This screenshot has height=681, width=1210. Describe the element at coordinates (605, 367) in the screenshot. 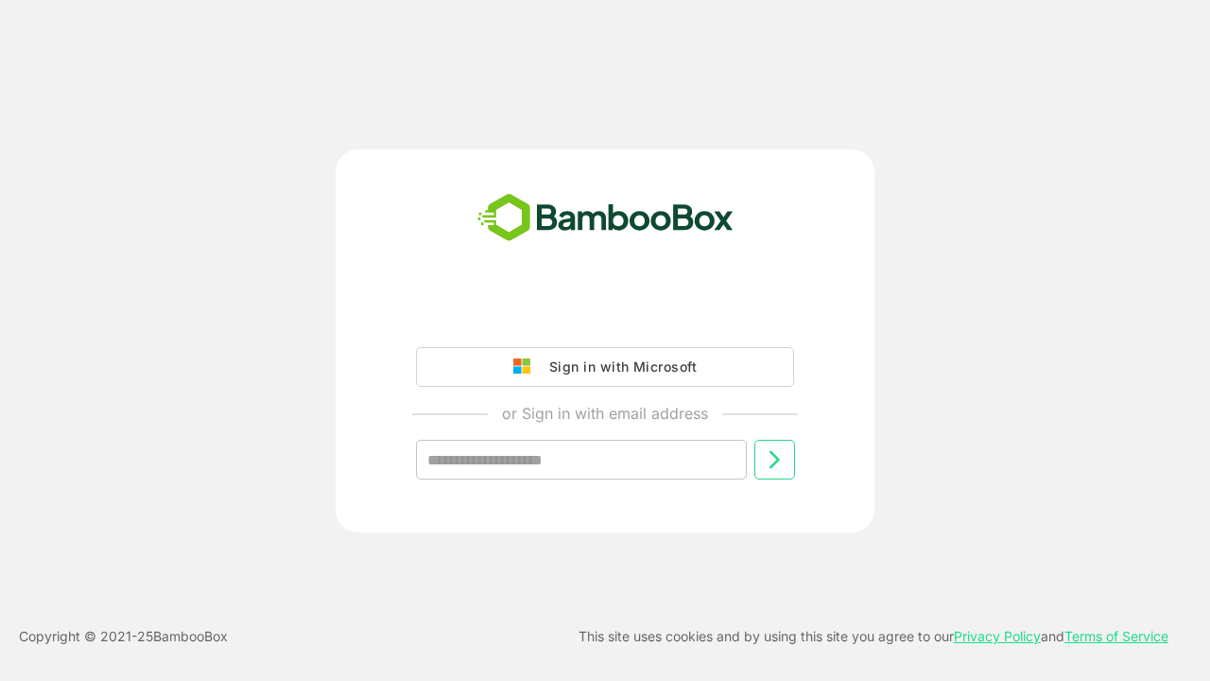

I see `button: Sign in with Microsoft` at that location.